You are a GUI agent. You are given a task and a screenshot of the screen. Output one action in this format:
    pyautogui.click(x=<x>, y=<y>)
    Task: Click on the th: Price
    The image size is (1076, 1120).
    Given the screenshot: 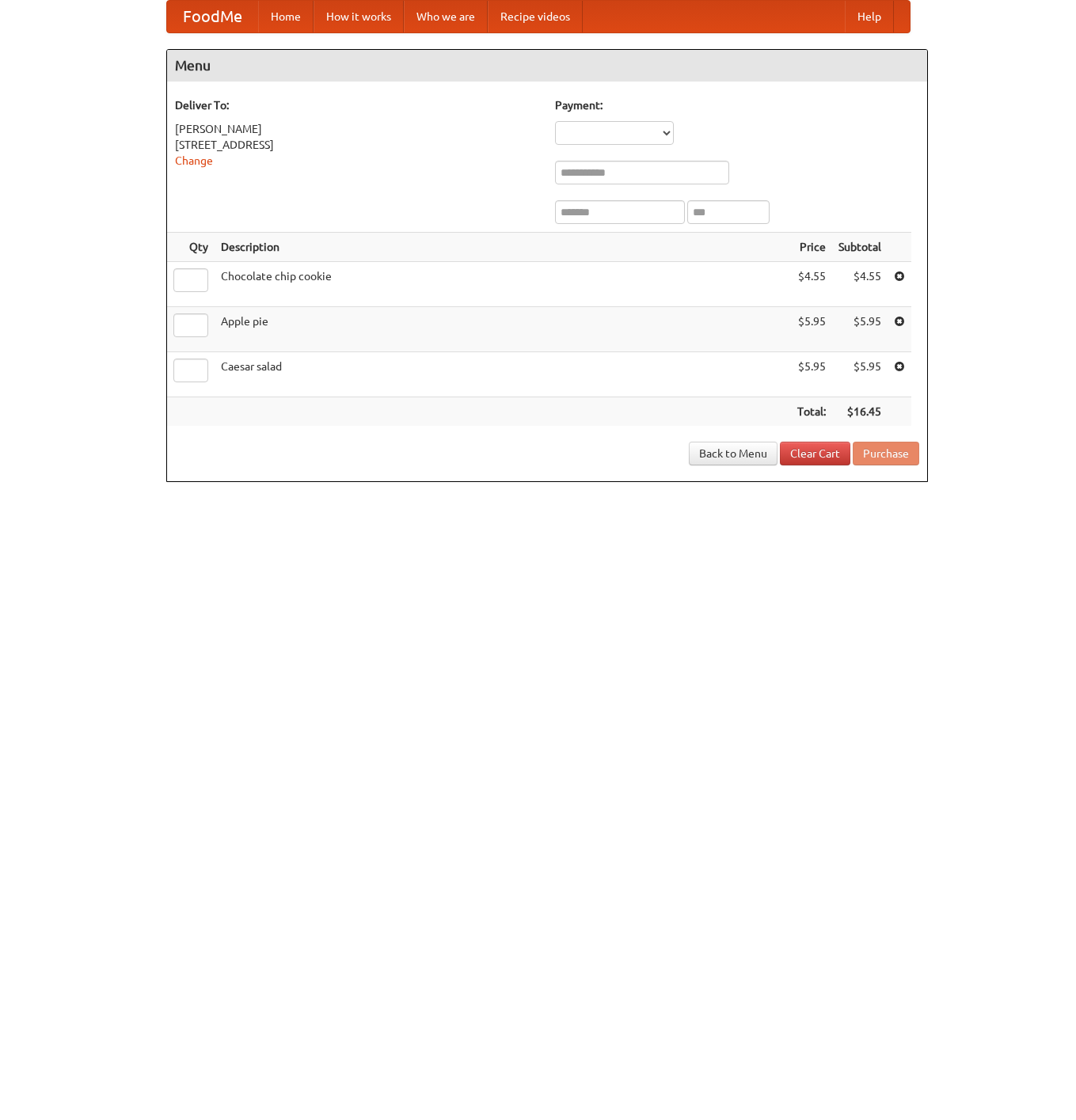 What is the action you would take?
    pyautogui.click(x=812, y=247)
    